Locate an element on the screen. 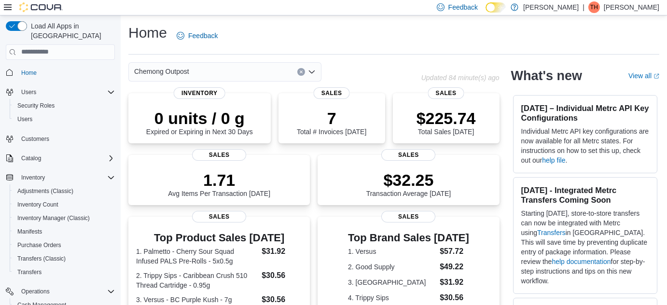  h1: Home is located at coordinates (148, 33).